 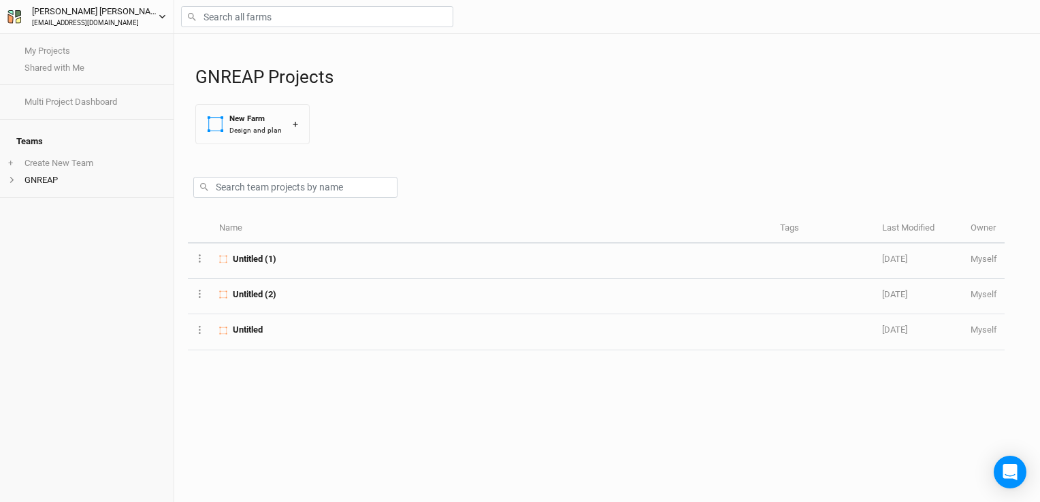 I want to click on div: New Farm, so click(x=255, y=118).